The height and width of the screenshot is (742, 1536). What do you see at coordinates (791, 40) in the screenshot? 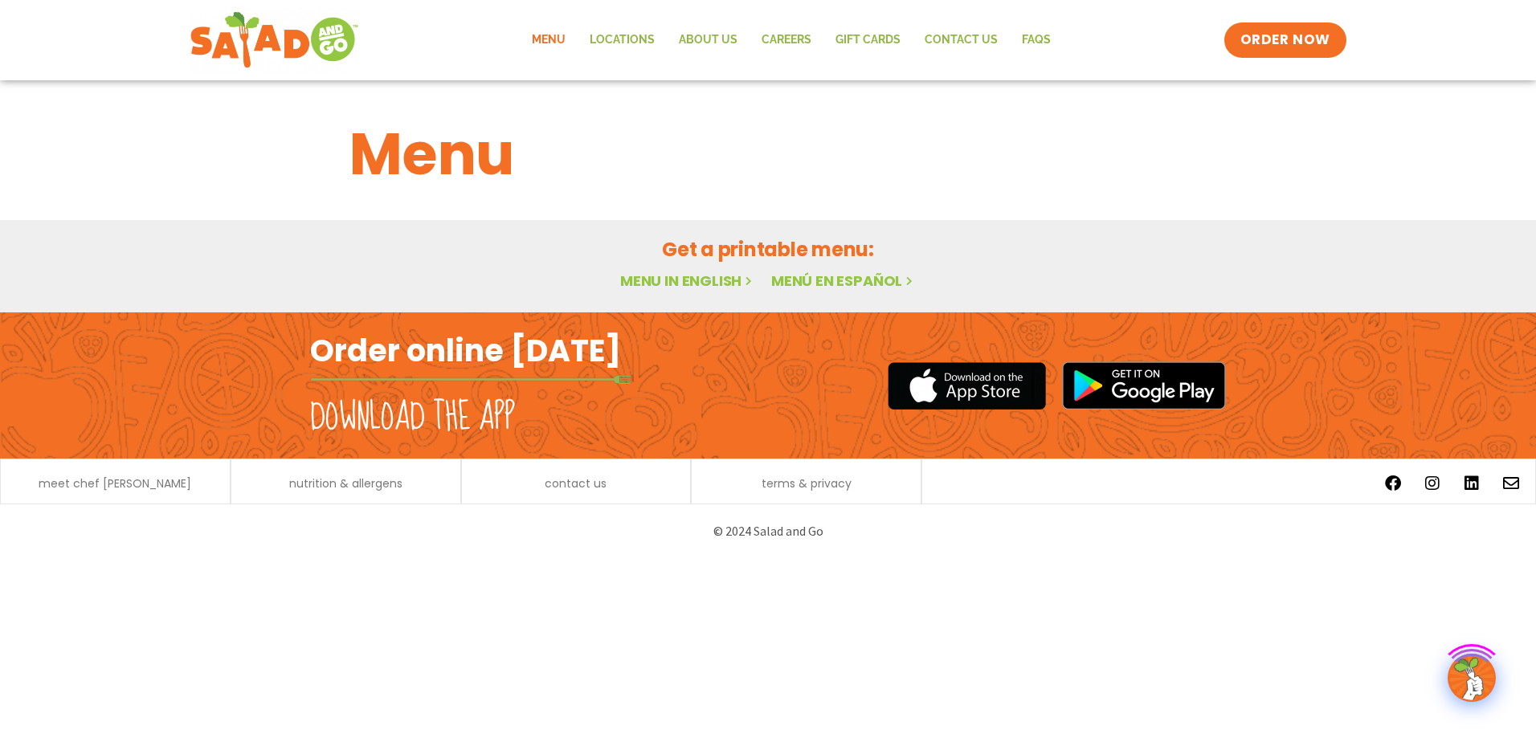
I see `nav: Menu` at bounding box center [791, 40].